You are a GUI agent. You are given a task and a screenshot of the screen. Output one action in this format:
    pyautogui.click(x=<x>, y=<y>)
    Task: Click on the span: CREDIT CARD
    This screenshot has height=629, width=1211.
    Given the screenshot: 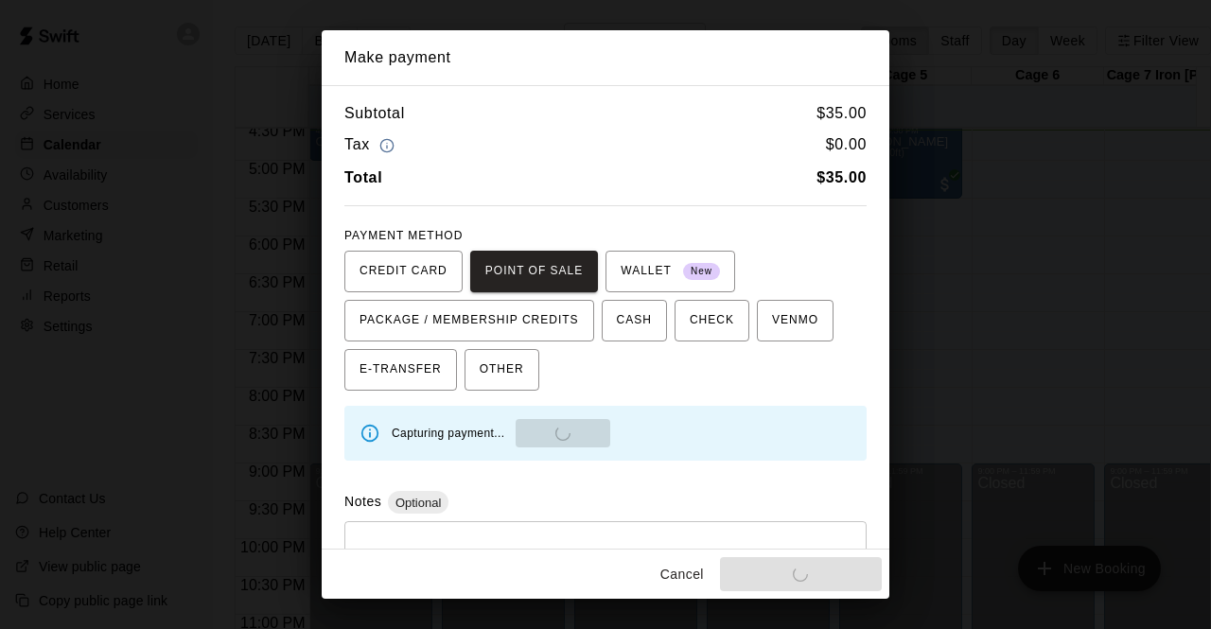 What is the action you would take?
    pyautogui.click(x=403, y=272)
    